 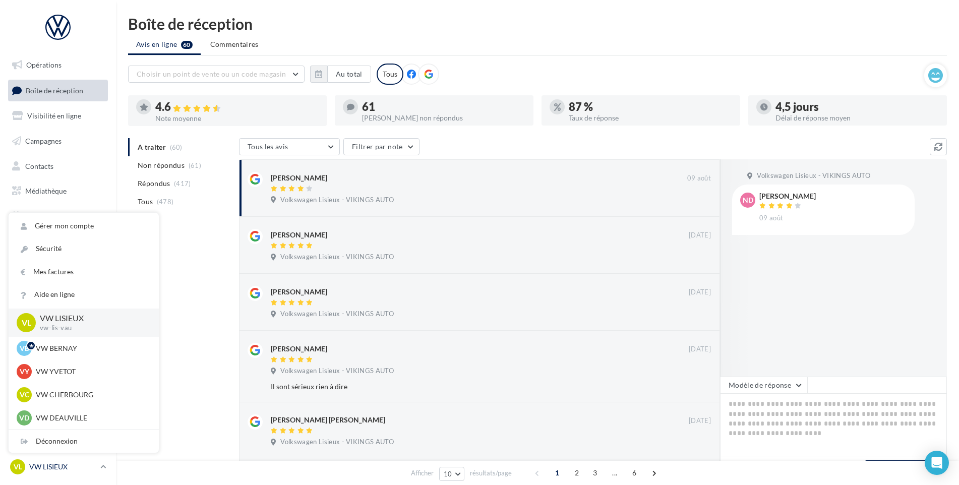 What do you see at coordinates (490, 473) in the screenshot?
I see `span: résultats/page` at bounding box center [490, 473].